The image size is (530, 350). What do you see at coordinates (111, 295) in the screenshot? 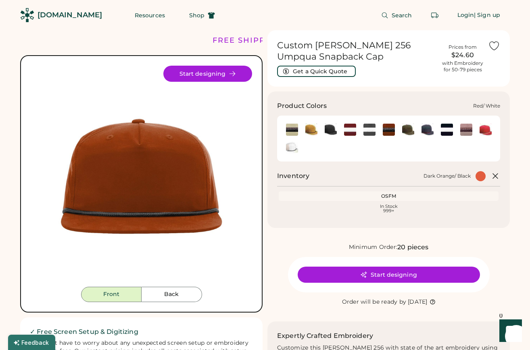
I see `button: Front` at bounding box center [111, 295].